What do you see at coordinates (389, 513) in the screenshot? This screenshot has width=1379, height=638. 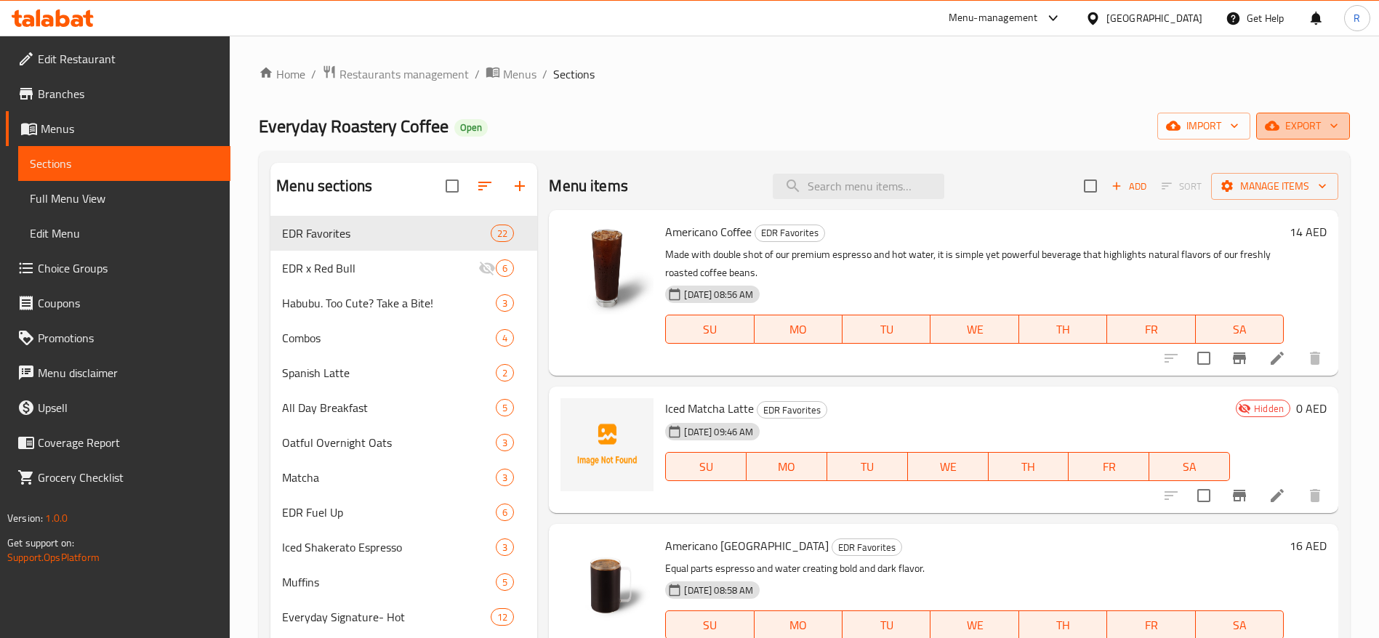 I see `span: EDR Fuel Up` at bounding box center [389, 513].